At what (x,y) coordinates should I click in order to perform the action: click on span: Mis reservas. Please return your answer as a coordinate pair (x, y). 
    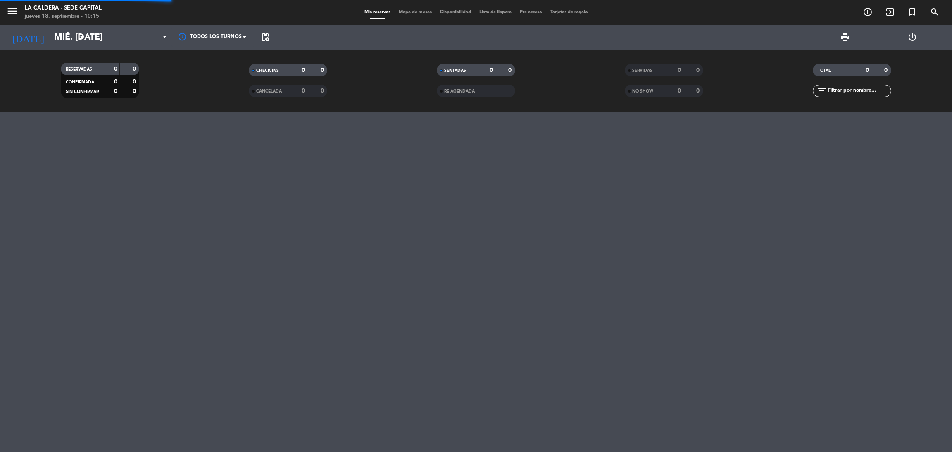
    Looking at the image, I should click on (377, 12).